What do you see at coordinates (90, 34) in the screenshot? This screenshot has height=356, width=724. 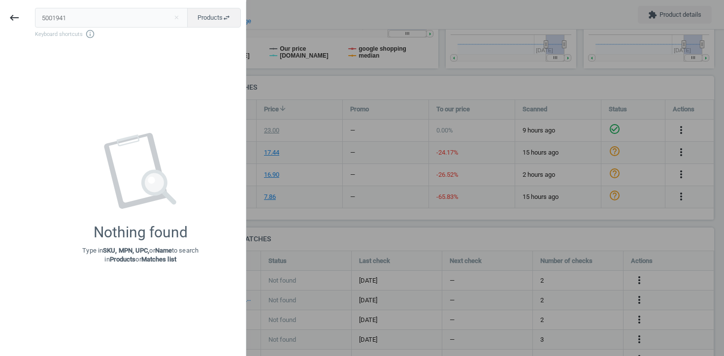 I see `i: info_outline` at bounding box center [90, 34].